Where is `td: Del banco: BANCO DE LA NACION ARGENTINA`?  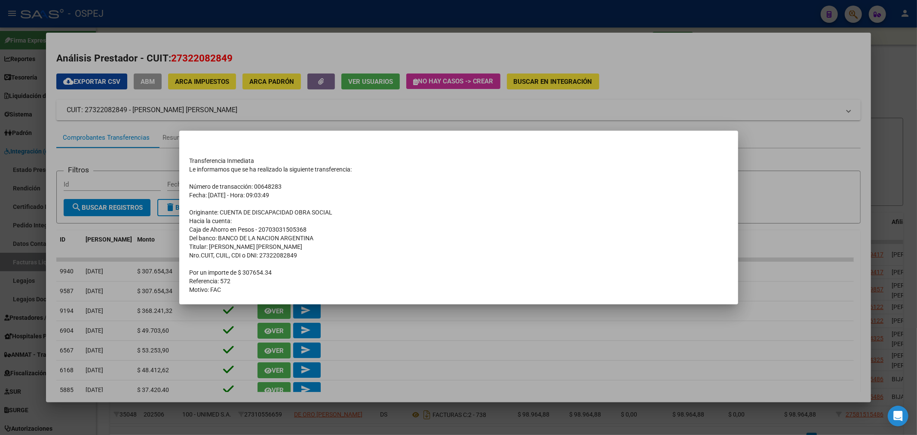 td: Del banco: BANCO DE LA NACION ARGENTINA is located at coordinates (459, 238).